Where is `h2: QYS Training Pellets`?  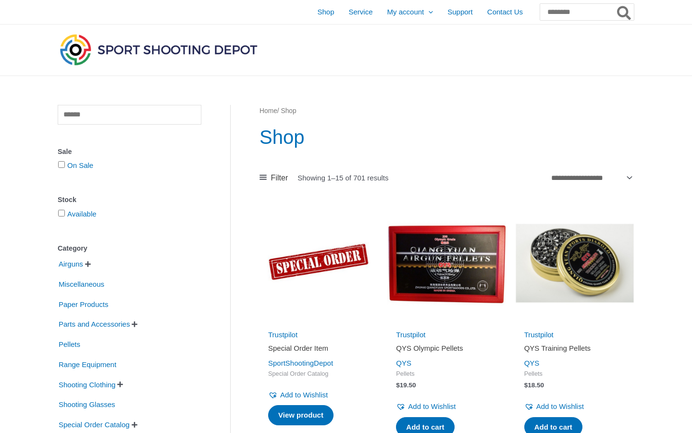
h2: QYS Training Pellets is located at coordinates (575, 348).